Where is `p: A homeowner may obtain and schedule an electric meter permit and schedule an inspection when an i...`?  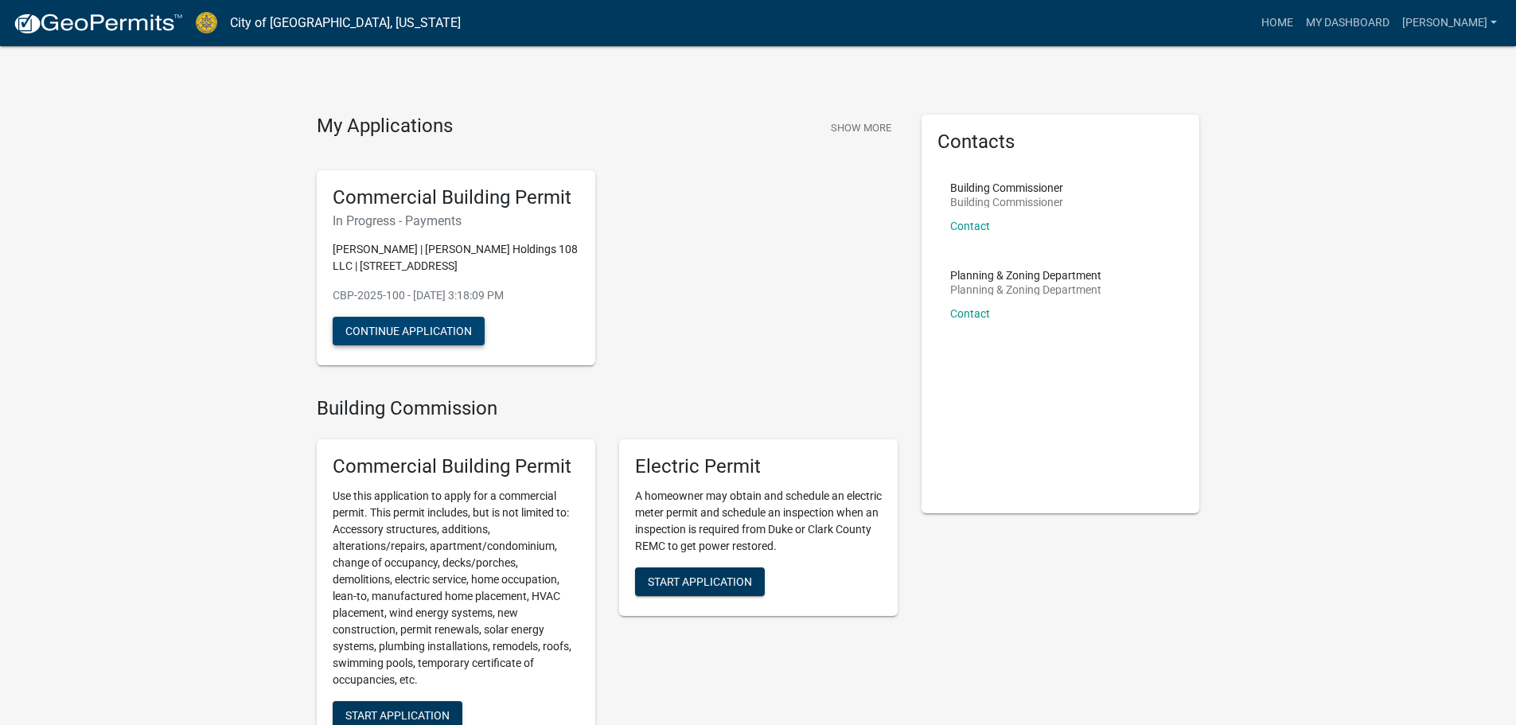 p: A homeowner may obtain and schedule an electric meter permit and schedule an inspection when an i... is located at coordinates (758, 521).